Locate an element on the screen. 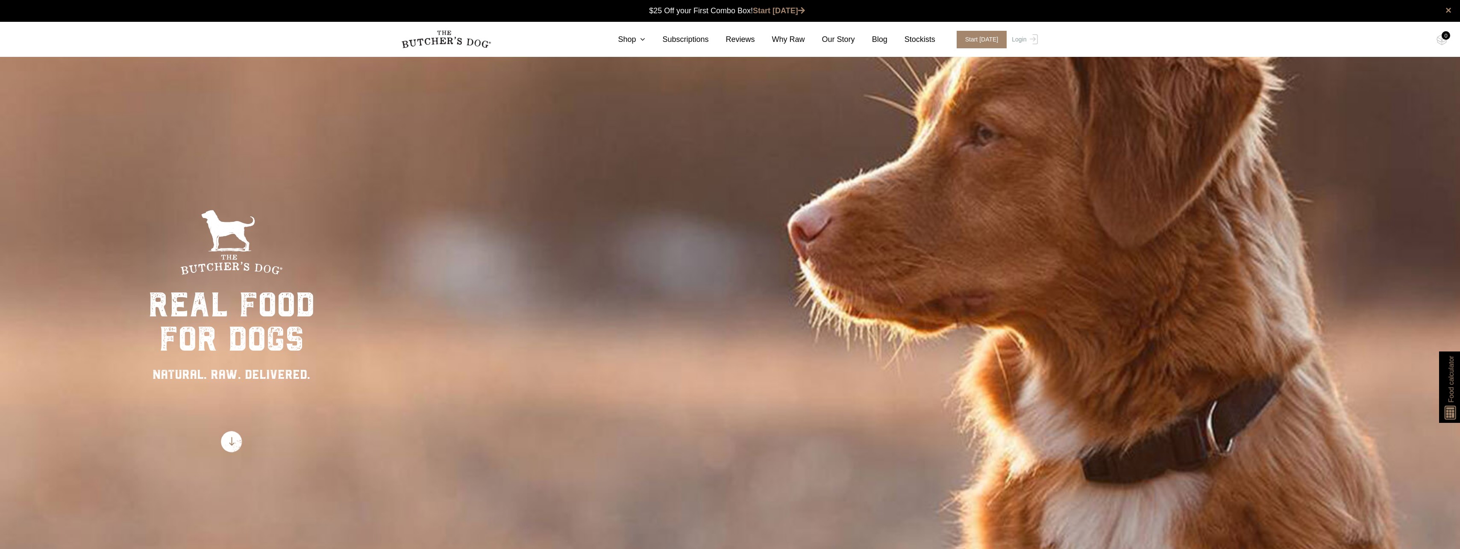  a: Blog is located at coordinates (871, 39).